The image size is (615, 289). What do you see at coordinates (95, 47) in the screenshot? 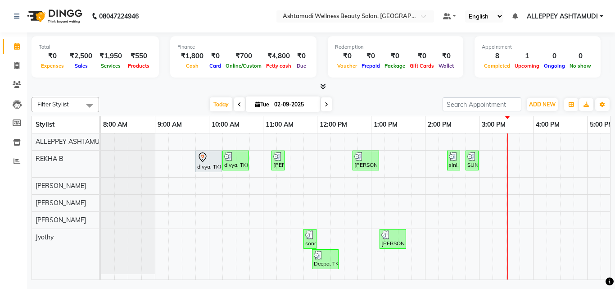
I see `div: Total` at bounding box center [95, 47].